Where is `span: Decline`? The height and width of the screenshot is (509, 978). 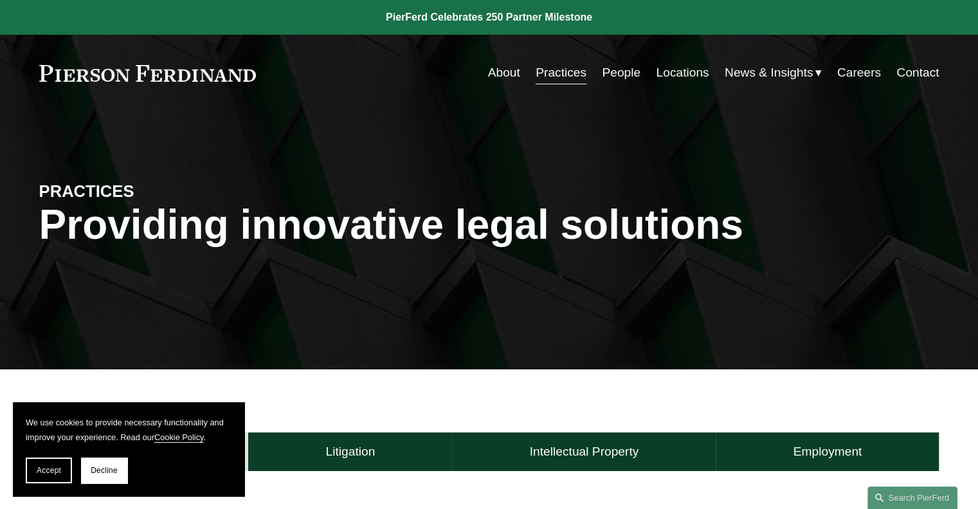
span: Decline is located at coordinates (104, 470).